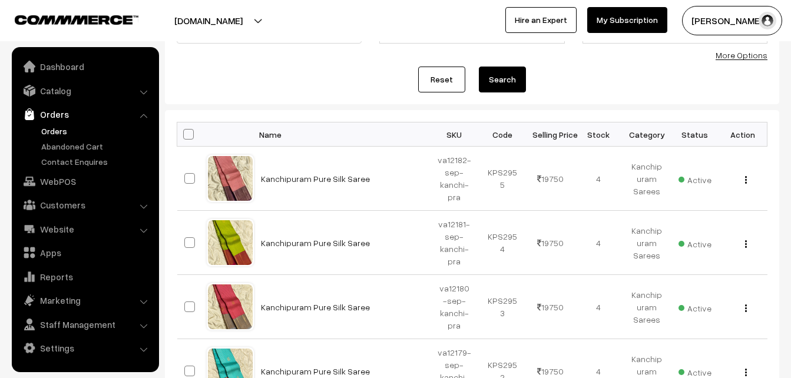 This screenshot has height=378, width=791. I want to click on th: Name, so click(342, 134).